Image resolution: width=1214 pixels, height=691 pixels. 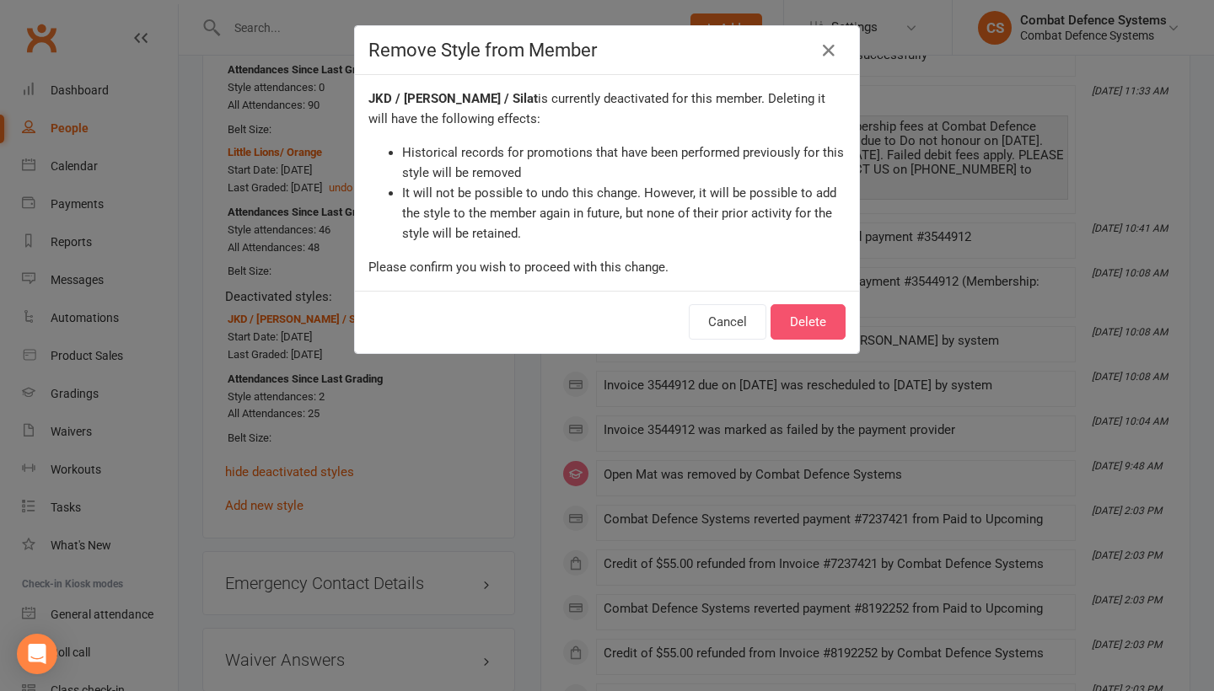 What do you see at coordinates (808, 322) in the screenshot?
I see `button: Delete` at bounding box center [808, 322].